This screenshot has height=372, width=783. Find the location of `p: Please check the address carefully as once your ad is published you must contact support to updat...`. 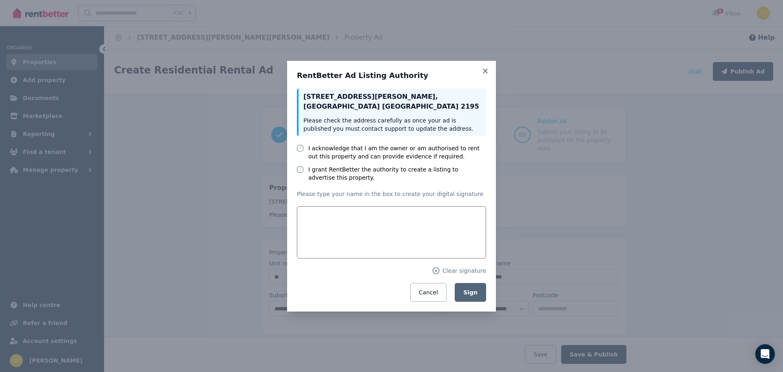

p: Please check the address carefully as once your ad is published you must contact support to updat... is located at coordinates (393, 124).